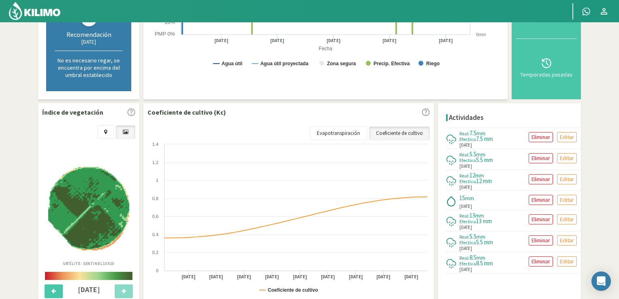 Image resolution: width=619 pixels, height=299 pixels. Describe the element at coordinates (155, 199) in the screenshot. I see `text: 0.8` at that location.